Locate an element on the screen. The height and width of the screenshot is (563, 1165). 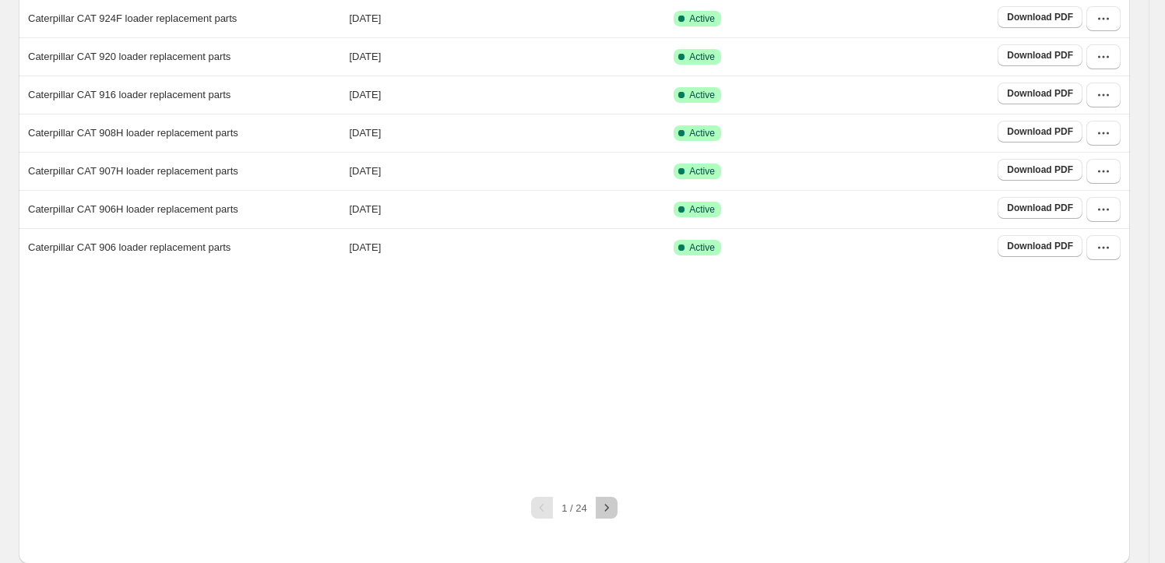
p: Caterpillar CAT 906 loader replacement parts is located at coordinates (129, 248).